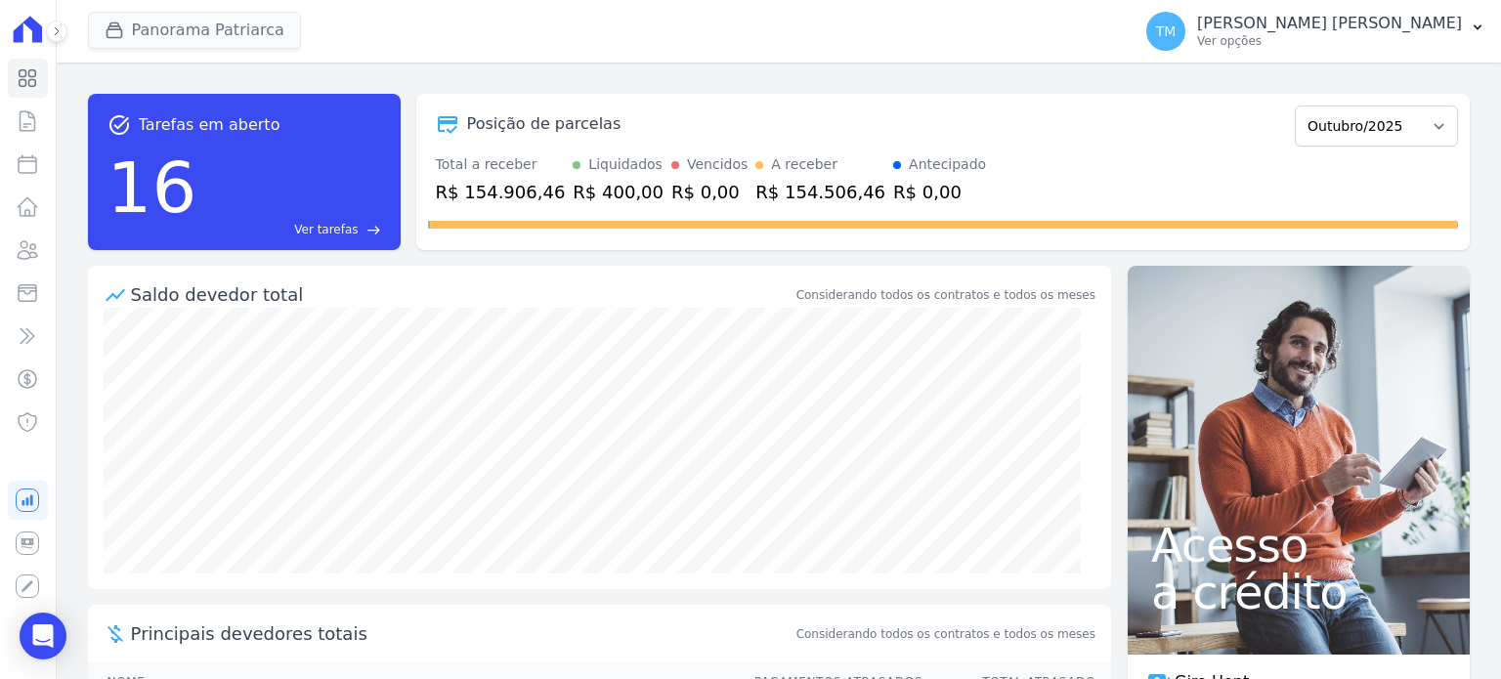 The height and width of the screenshot is (679, 1501). Describe the element at coordinates (194, 30) in the screenshot. I see `button: Panorama Patriarca` at that location.